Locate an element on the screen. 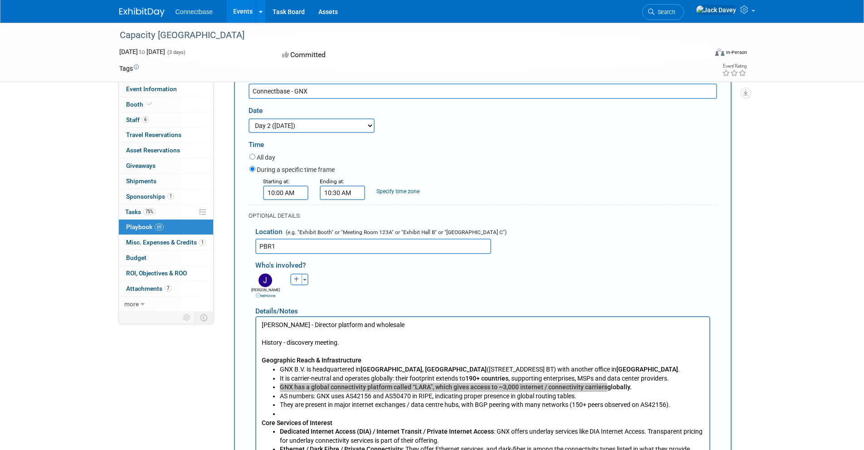  small: Ending at: is located at coordinates (332, 181).